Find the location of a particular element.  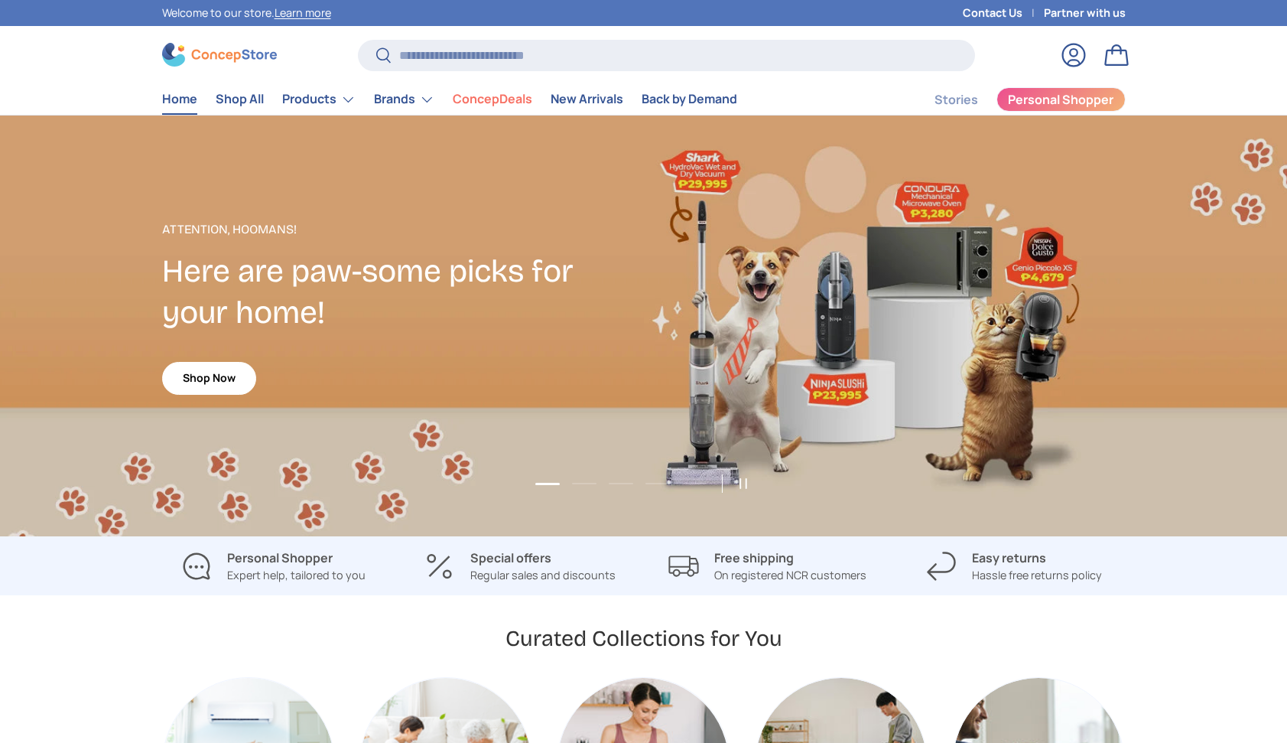

a: ConcepStore is located at coordinates (220, 54).